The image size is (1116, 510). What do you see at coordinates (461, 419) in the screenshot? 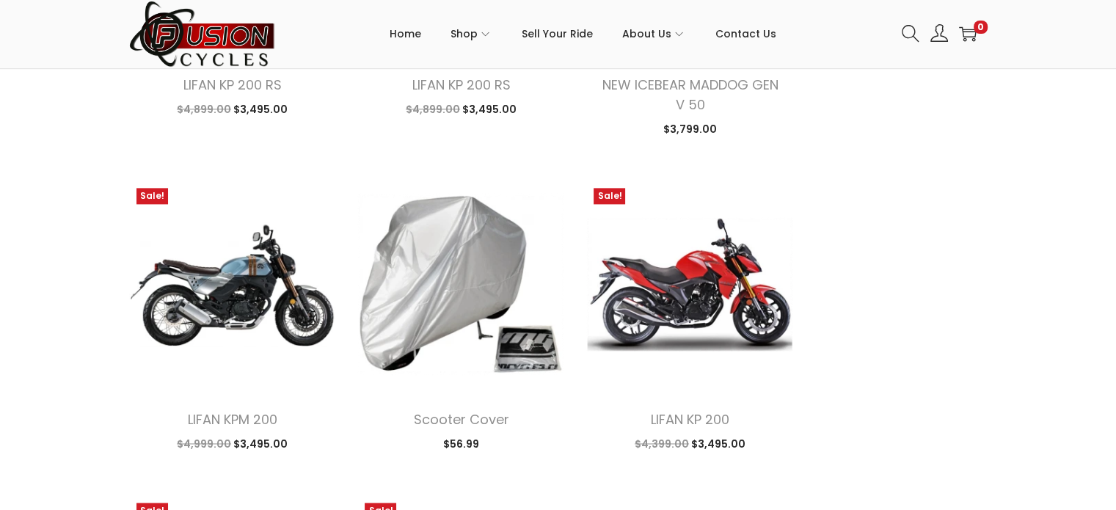
I see `a: Scooter Cover` at bounding box center [461, 419].